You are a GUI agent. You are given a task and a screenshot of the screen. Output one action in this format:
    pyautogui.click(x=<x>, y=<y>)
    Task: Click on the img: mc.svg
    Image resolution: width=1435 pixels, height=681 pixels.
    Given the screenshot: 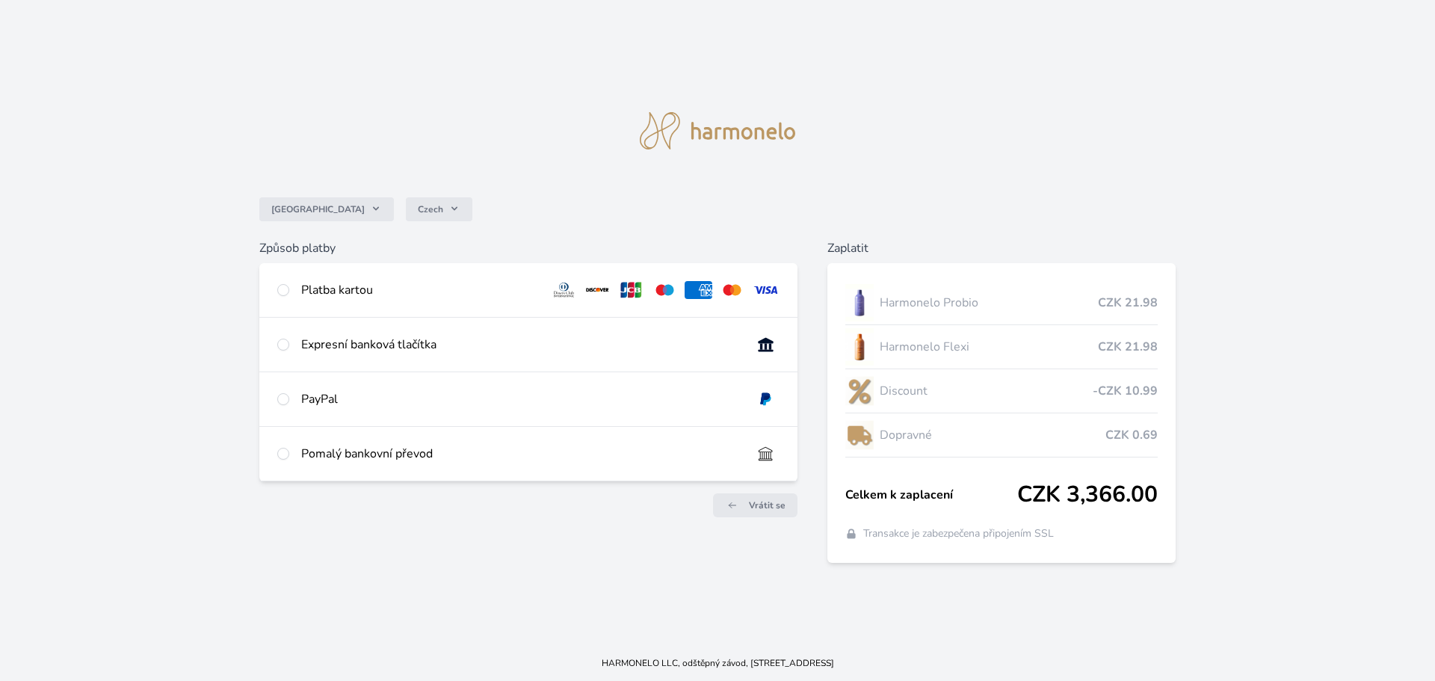 What is the action you would take?
    pyautogui.click(x=732, y=290)
    